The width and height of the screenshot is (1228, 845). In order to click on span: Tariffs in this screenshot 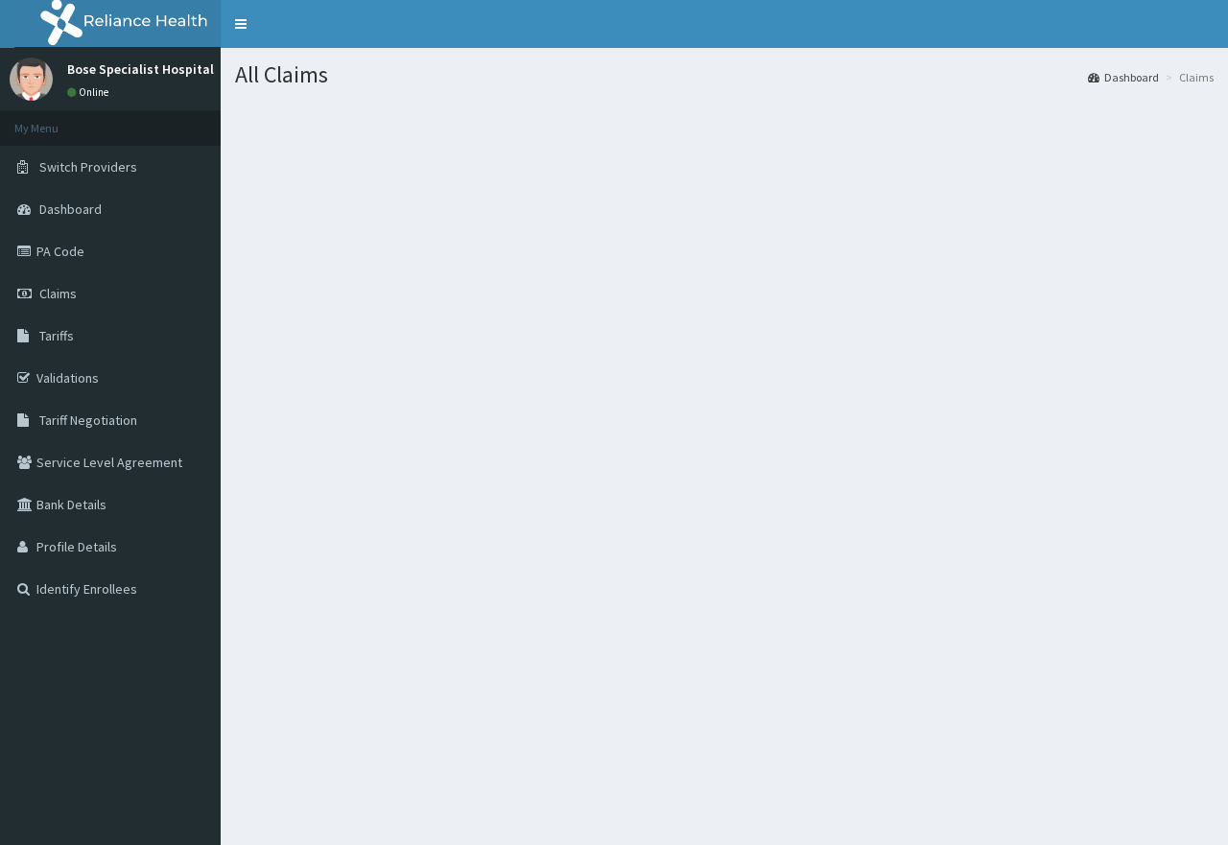, I will do `click(57, 336)`.